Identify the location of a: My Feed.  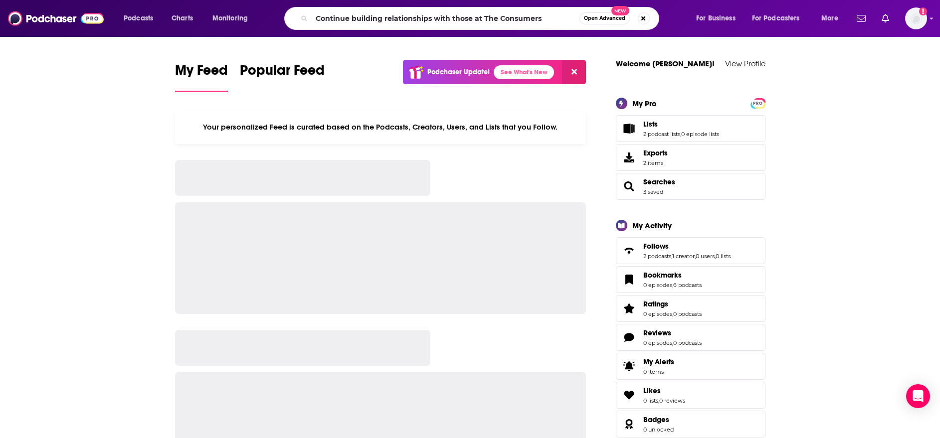
(201, 77).